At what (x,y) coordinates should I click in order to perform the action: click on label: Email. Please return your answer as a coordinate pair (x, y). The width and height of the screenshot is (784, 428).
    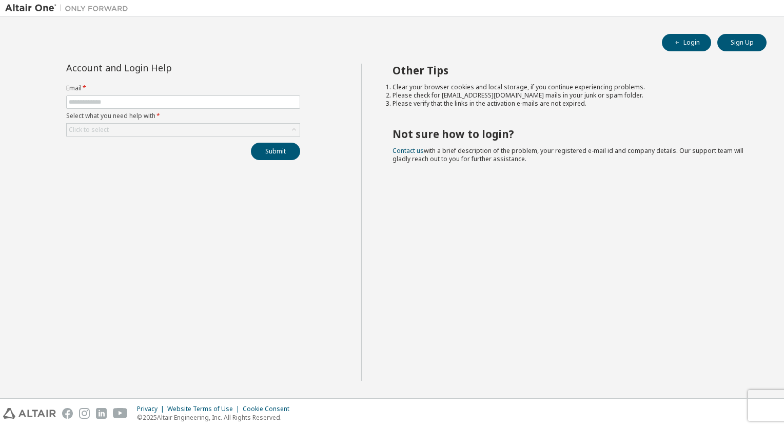
    Looking at the image, I should click on (183, 88).